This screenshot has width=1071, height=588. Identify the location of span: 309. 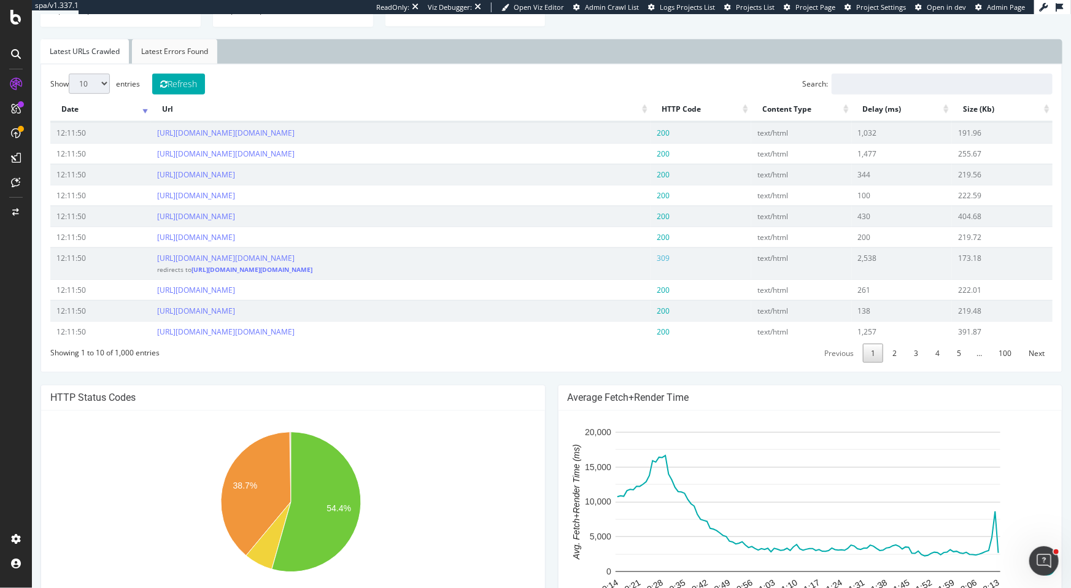
(631, 243).